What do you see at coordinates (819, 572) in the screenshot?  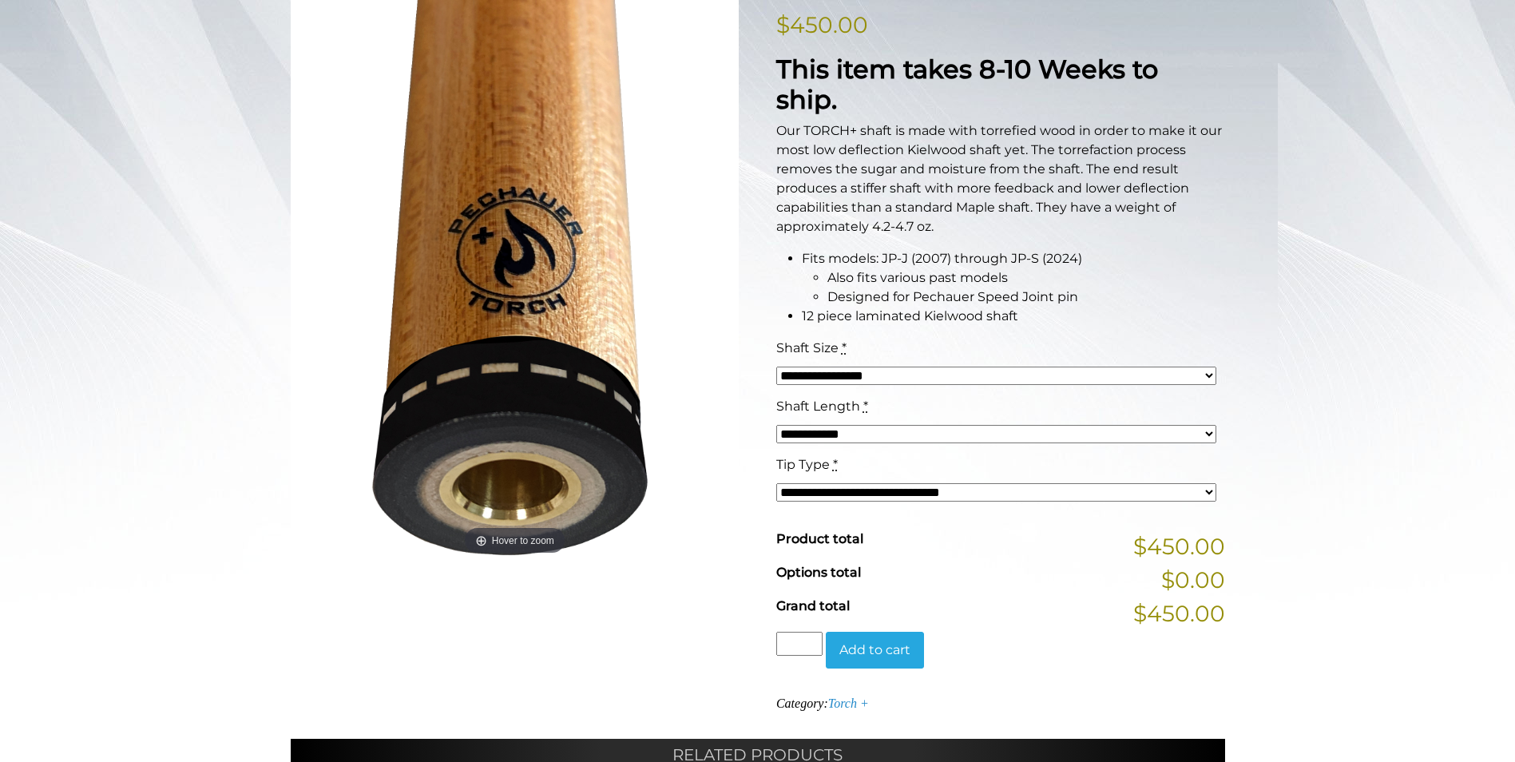 I see `span: Options total` at bounding box center [819, 572].